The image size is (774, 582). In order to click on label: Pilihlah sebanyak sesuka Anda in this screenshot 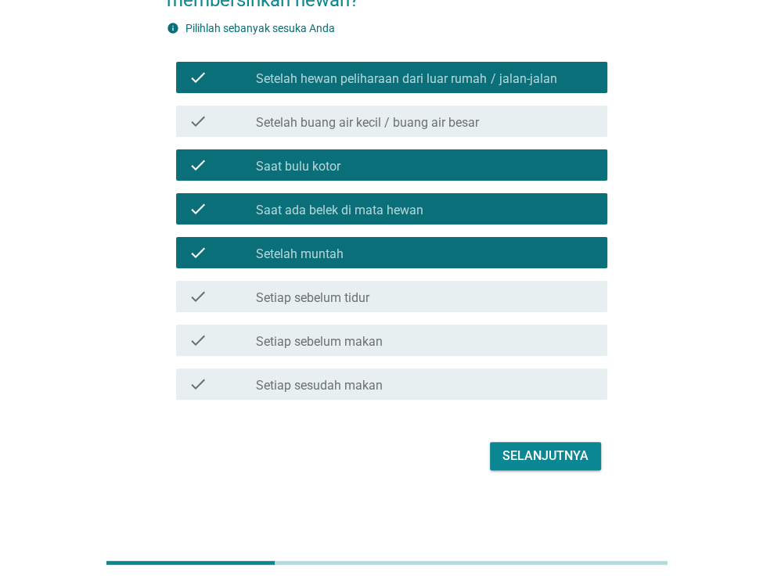, I will do `click(260, 28)`.